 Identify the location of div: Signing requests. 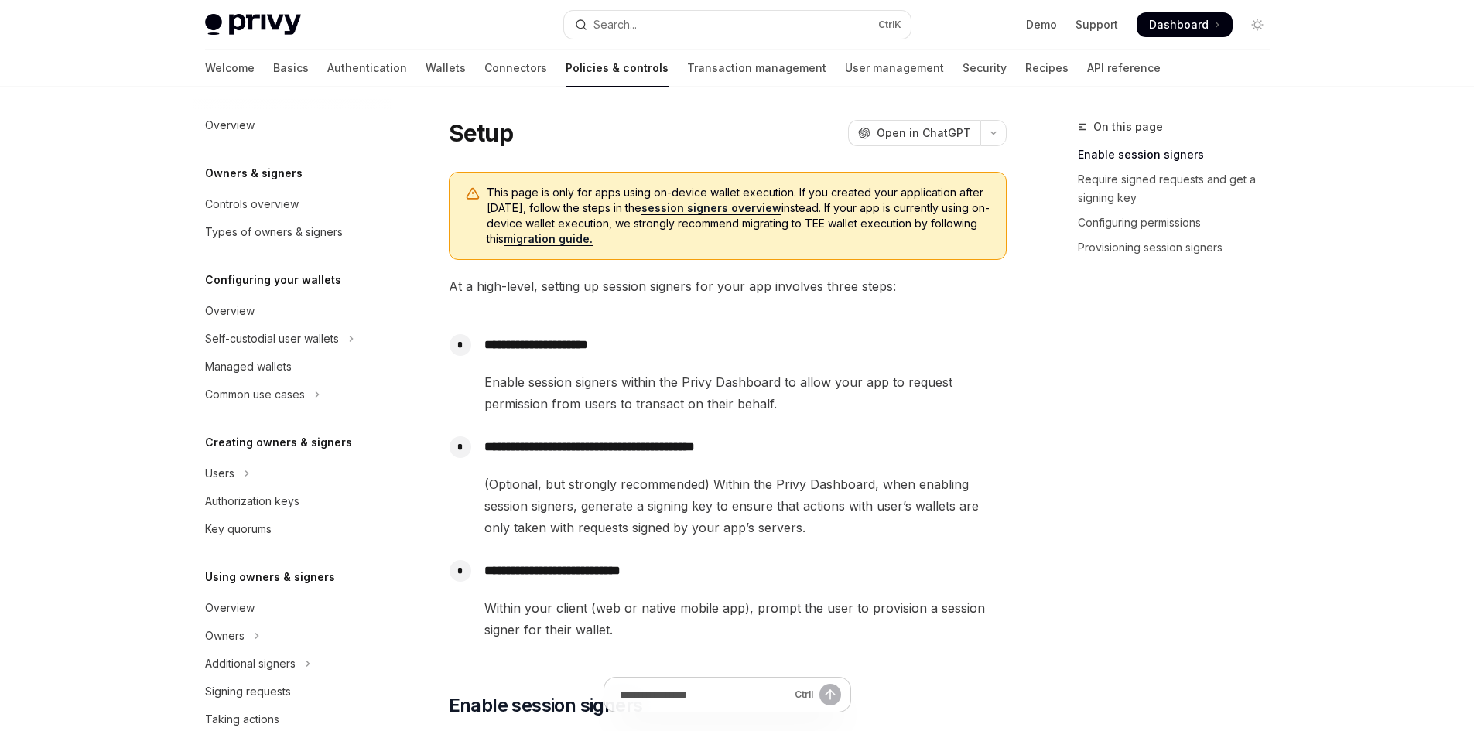
(248, 692).